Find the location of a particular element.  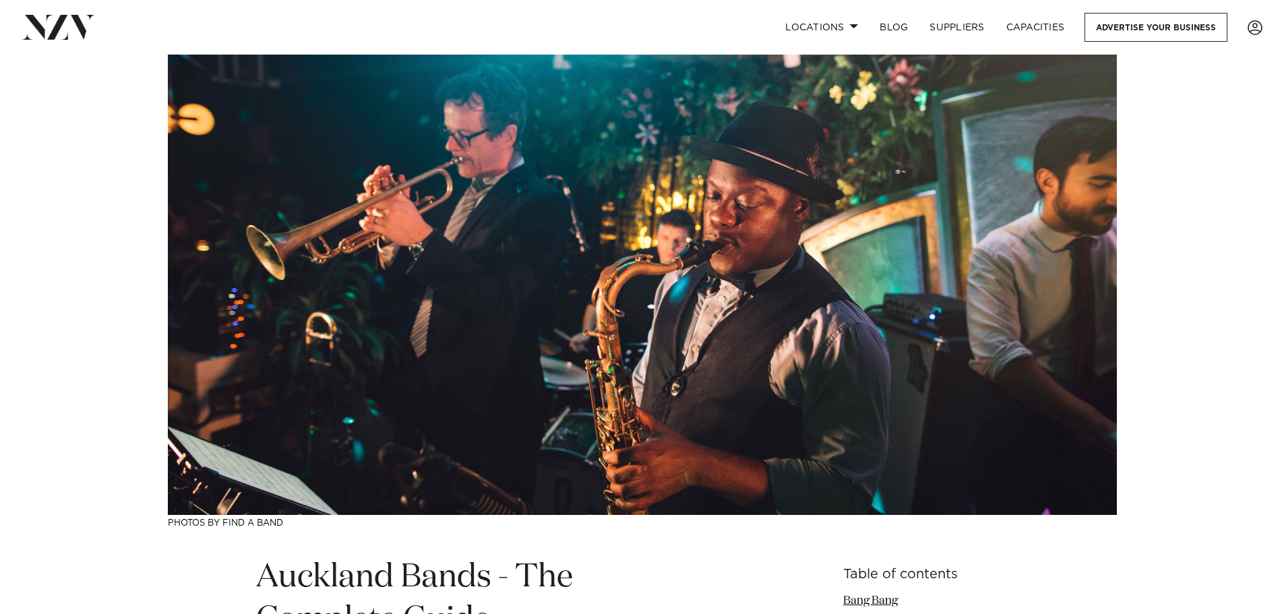

a: Bang Bang is located at coordinates (870, 600).